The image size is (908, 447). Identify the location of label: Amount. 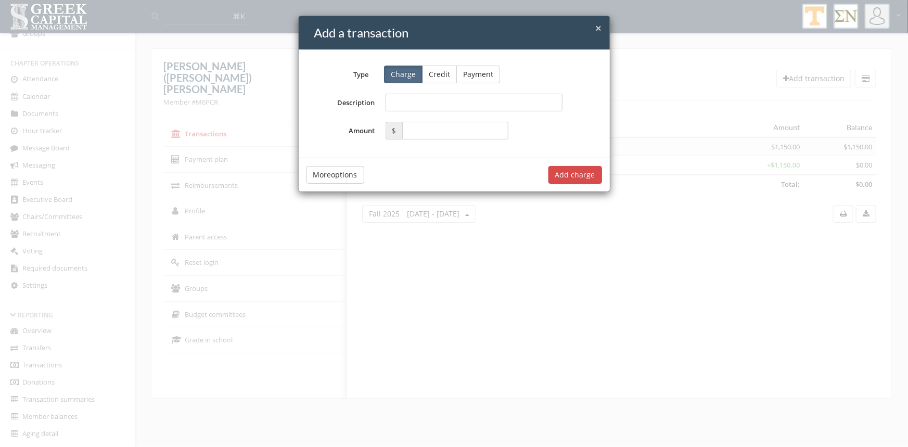
(343, 131).